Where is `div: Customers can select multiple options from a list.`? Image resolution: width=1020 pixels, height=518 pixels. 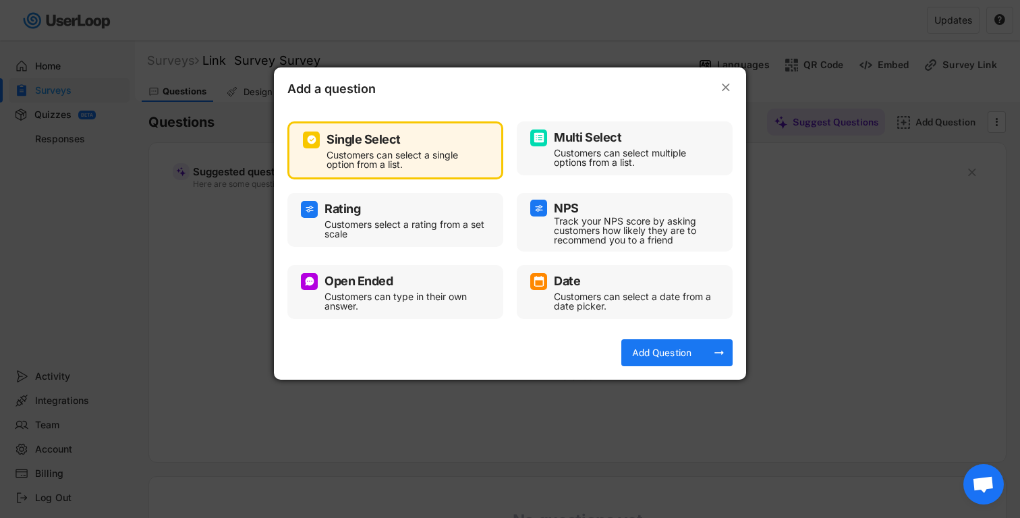
div: Customers can select multiple options from a list. is located at coordinates (635, 158).